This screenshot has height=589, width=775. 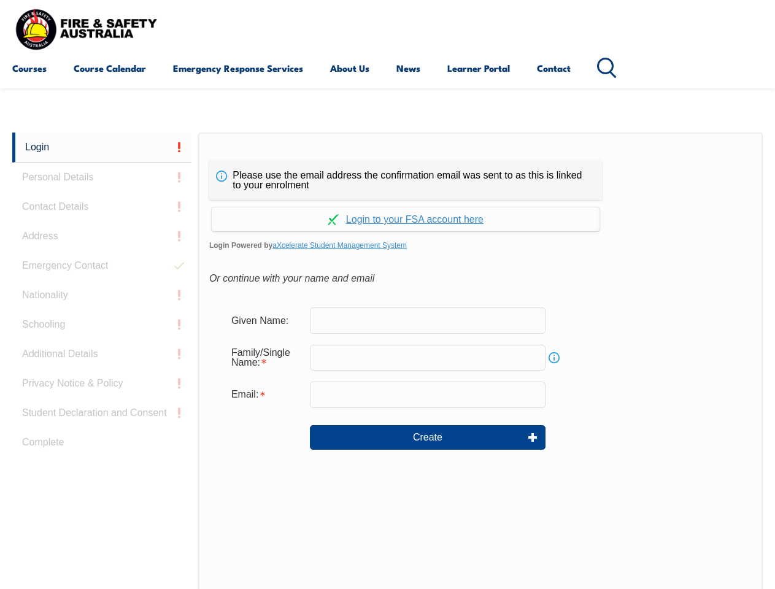 I want to click on div: Given Name:, so click(x=266, y=320).